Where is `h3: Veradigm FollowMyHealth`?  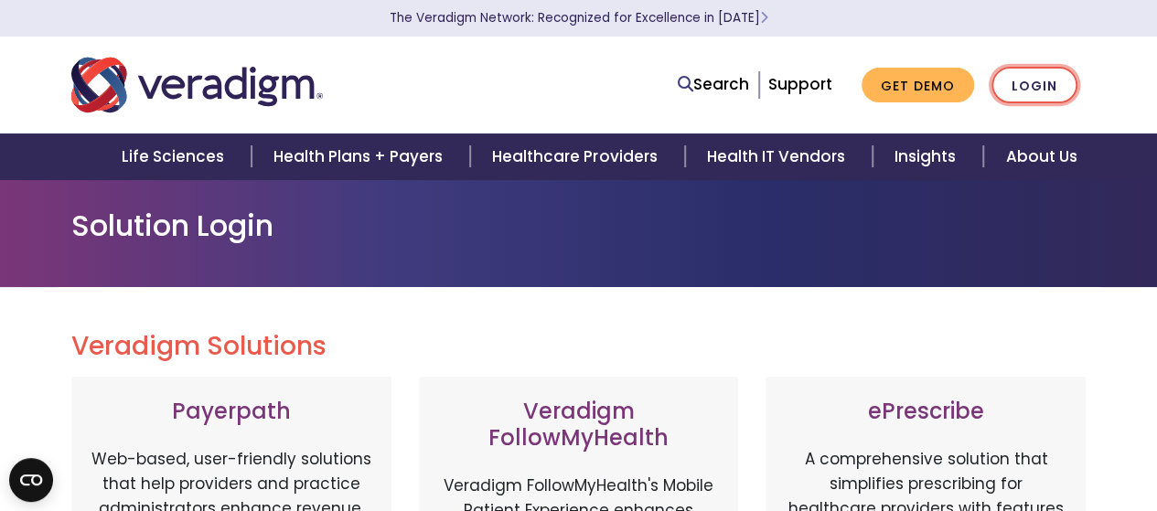
h3: Veradigm FollowMyHealth is located at coordinates (579, 425).